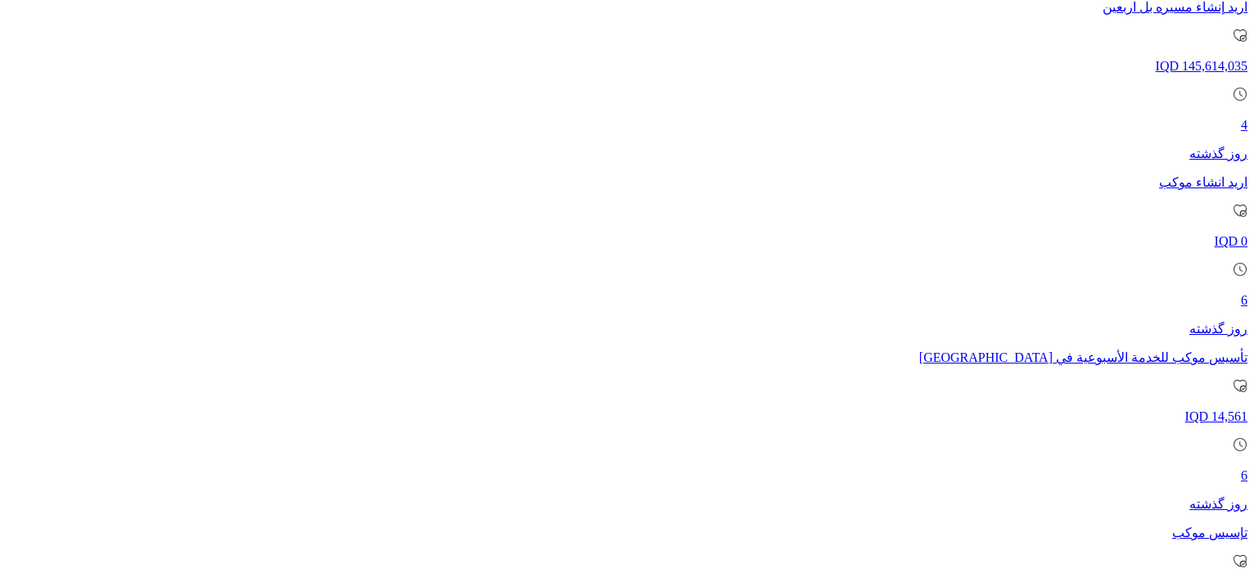  I want to click on p: 0 IQD, so click(627, 241).